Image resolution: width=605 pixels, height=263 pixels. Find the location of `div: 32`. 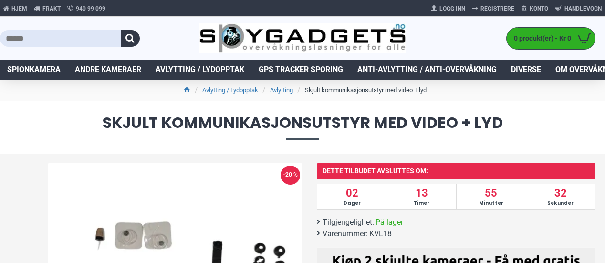

div: 32 is located at coordinates (561, 197).